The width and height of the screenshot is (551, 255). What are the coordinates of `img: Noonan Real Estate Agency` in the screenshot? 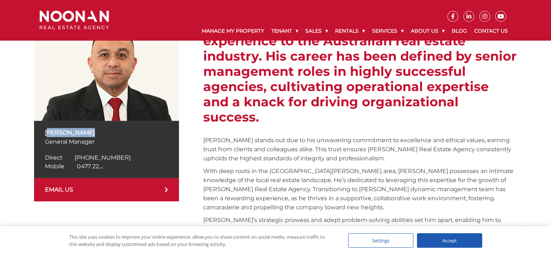 It's located at (74, 20).